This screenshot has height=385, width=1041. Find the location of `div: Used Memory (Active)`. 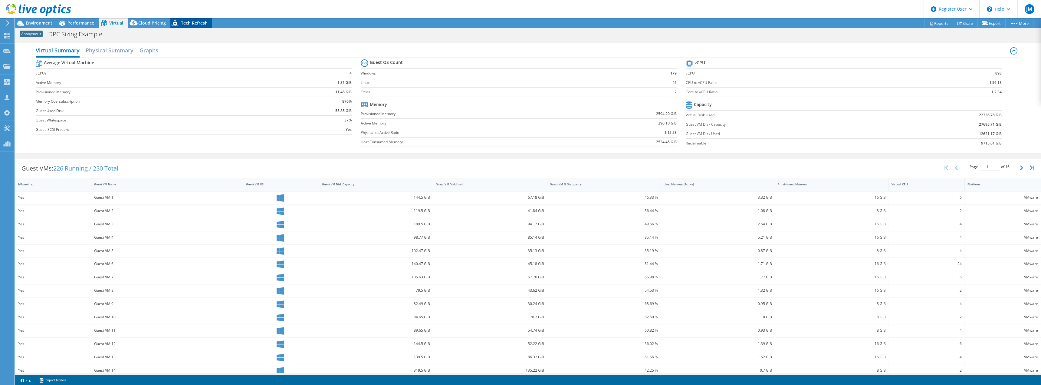

div: Used Memory (Active) is located at coordinates (714, 184).